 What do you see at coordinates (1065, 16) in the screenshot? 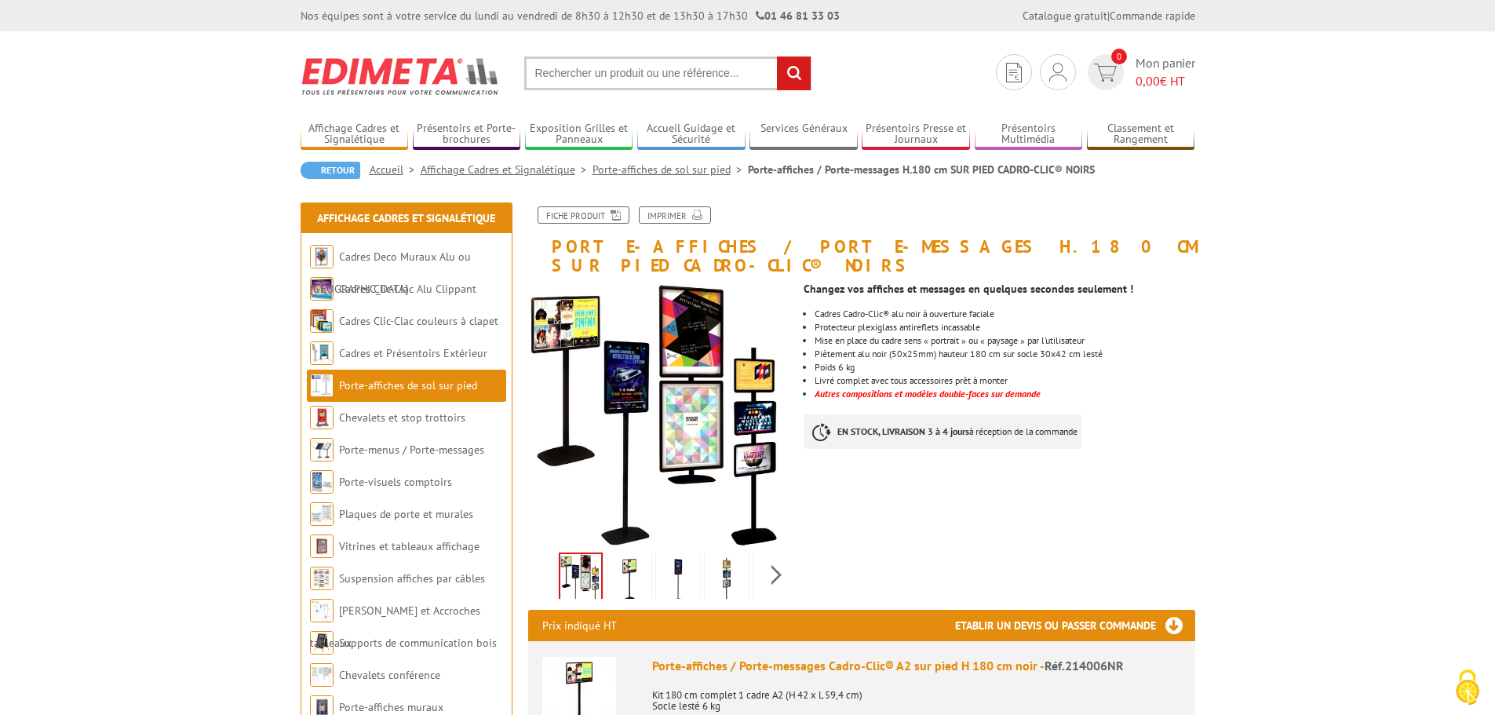
I see `a: Catalogue gratuit` at bounding box center [1065, 16].